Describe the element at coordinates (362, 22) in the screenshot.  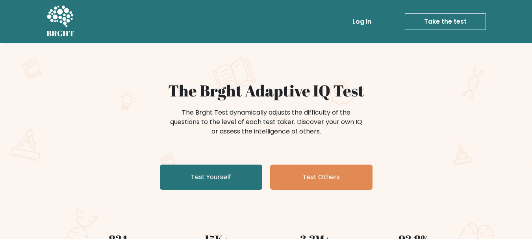
I see `a: Log in` at that location.